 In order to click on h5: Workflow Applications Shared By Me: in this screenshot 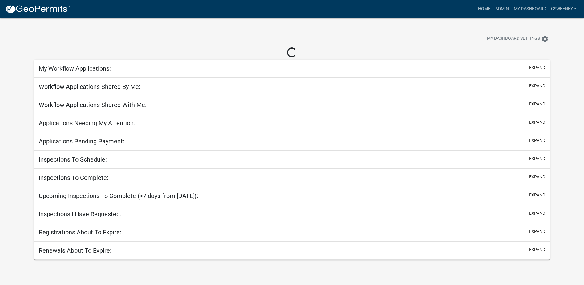, I will do `click(90, 87)`.